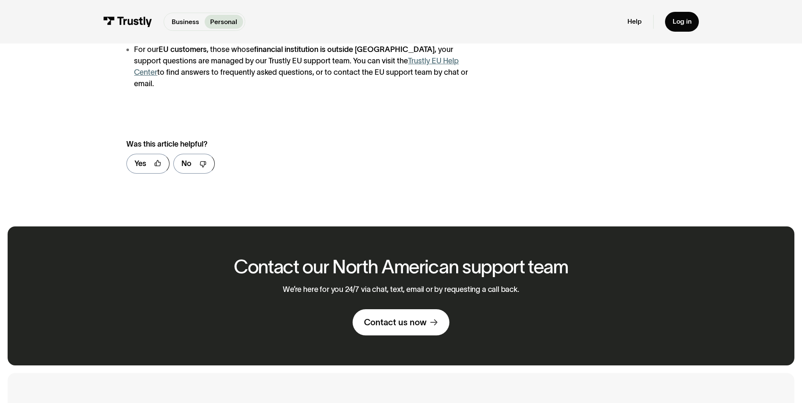 The image size is (802, 403). What do you see at coordinates (194, 164) in the screenshot?
I see `a: No` at bounding box center [194, 164].